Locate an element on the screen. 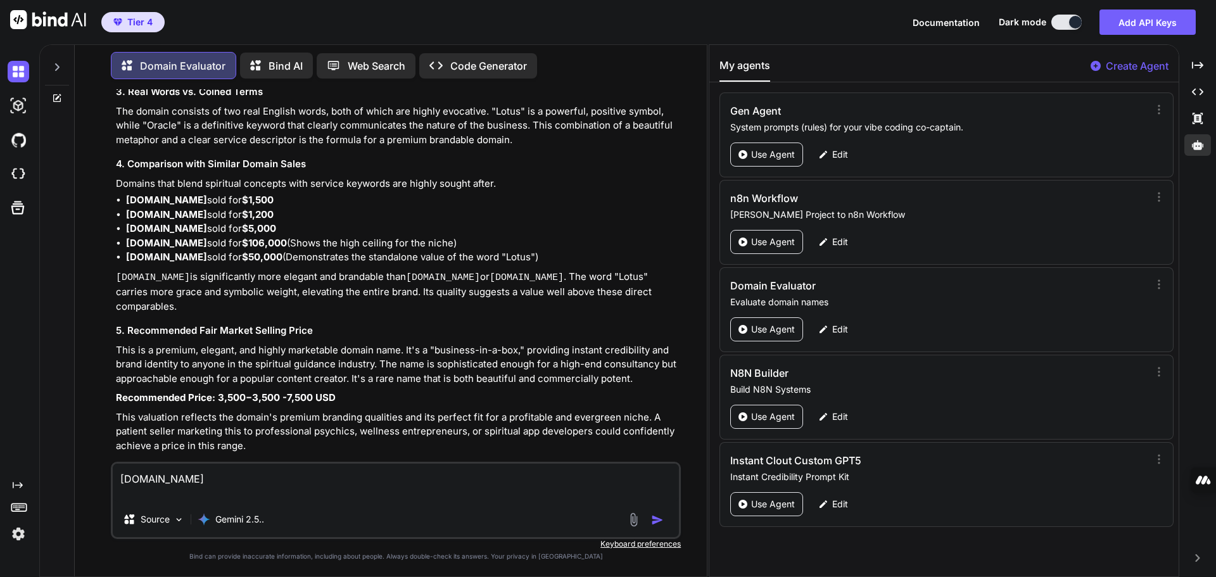 The width and height of the screenshot is (1216, 577). img: cloudideIcon is located at coordinates (18, 174).